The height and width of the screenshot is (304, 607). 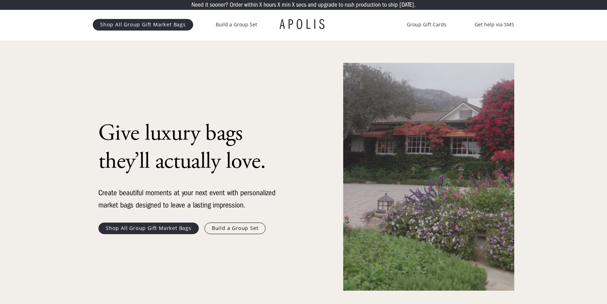 I want to click on div: Create beautiful moments at your next event with personalized market bags designed to leave a las..., so click(x=190, y=199).